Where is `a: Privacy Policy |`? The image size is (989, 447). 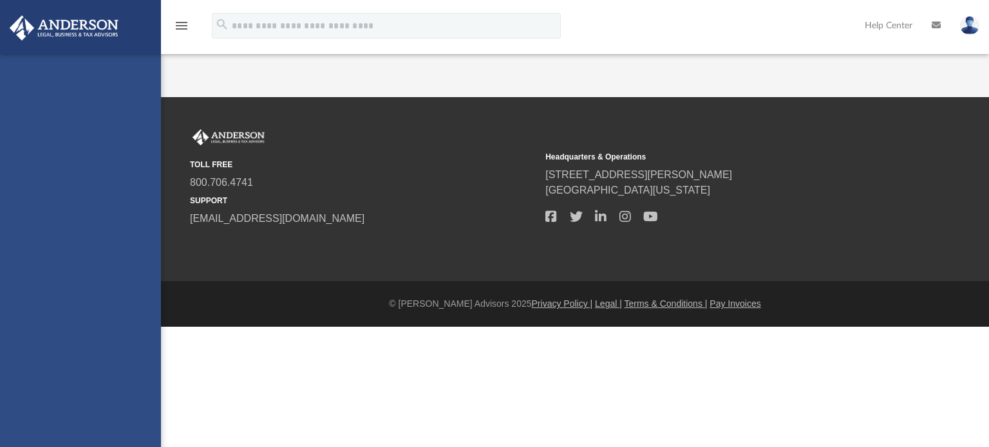
a: Privacy Policy | is located at coordinates (562, 304).